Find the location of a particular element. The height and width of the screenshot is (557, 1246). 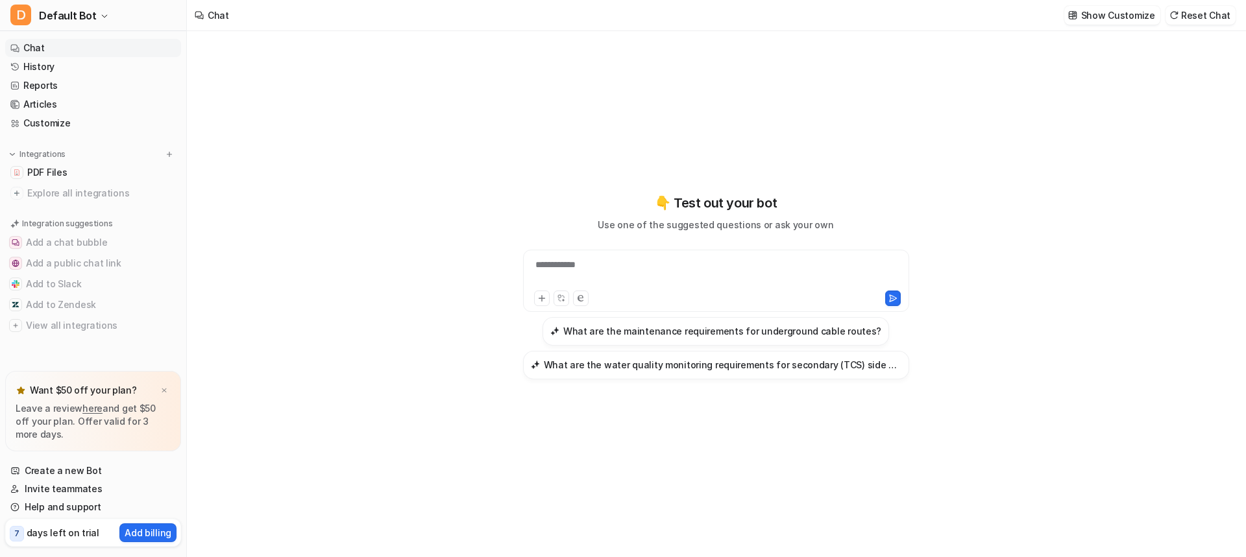

a: Explore all integrations is located at coordinates (93, 193).